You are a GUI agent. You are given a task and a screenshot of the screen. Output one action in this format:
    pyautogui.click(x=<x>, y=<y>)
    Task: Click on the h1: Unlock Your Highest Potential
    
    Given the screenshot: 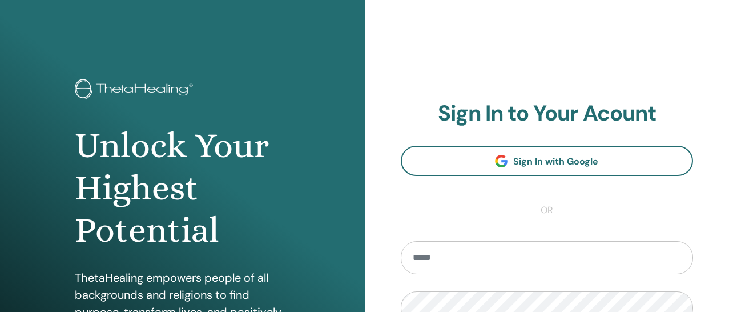 What is the action you would take?
    pyautogui.click(x=182, y=188)
    